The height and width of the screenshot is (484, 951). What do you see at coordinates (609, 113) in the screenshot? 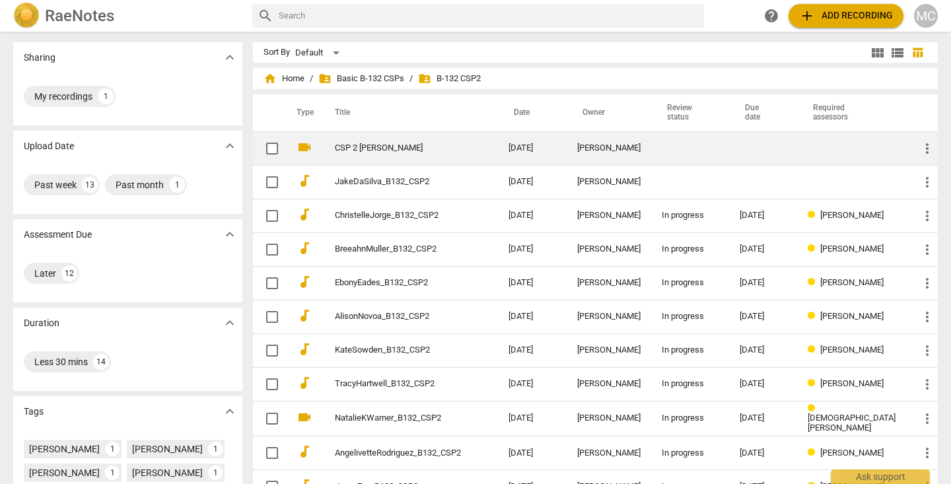
I see `th: Owner` at bounding box center [609, 113].